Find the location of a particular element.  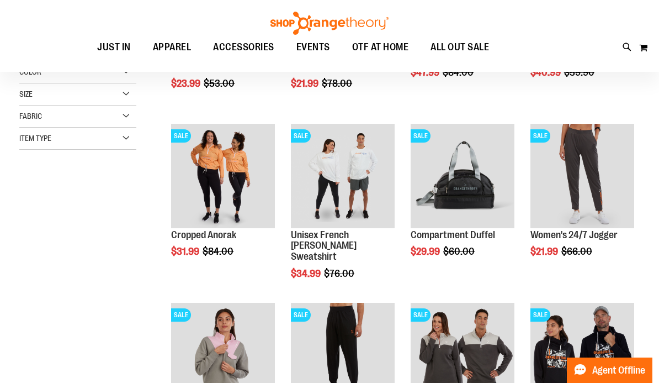

span: ALL OUT SALE is located at coordinates (460, 47).